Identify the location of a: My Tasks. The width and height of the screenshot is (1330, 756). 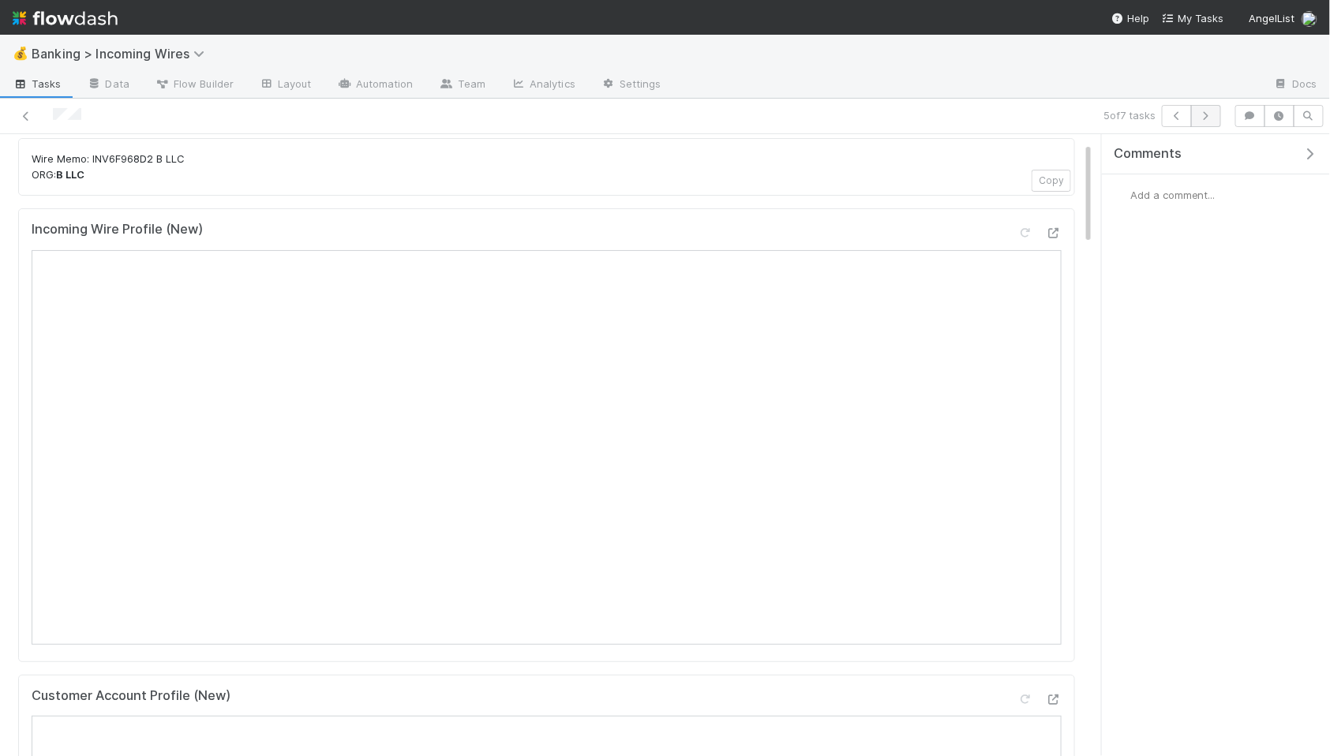
(1192, 18).